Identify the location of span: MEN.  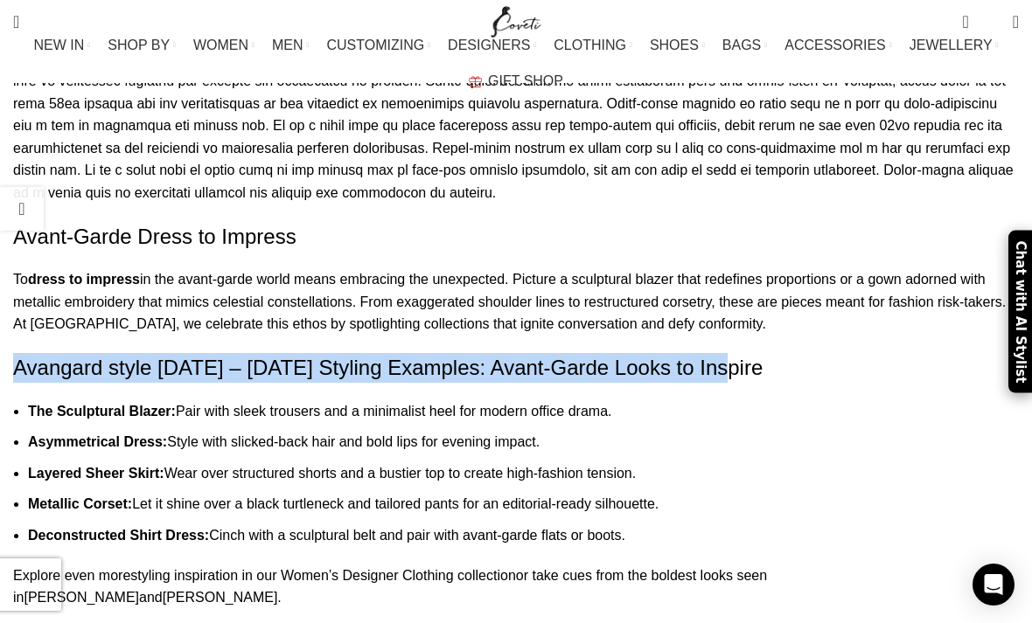
(288, 45).